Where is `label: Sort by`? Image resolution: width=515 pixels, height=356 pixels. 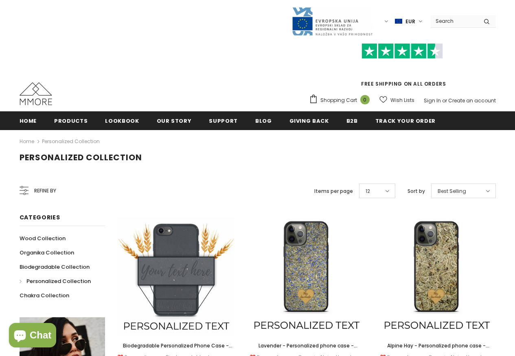
label: Sort by is located at coordinates (416, 191).